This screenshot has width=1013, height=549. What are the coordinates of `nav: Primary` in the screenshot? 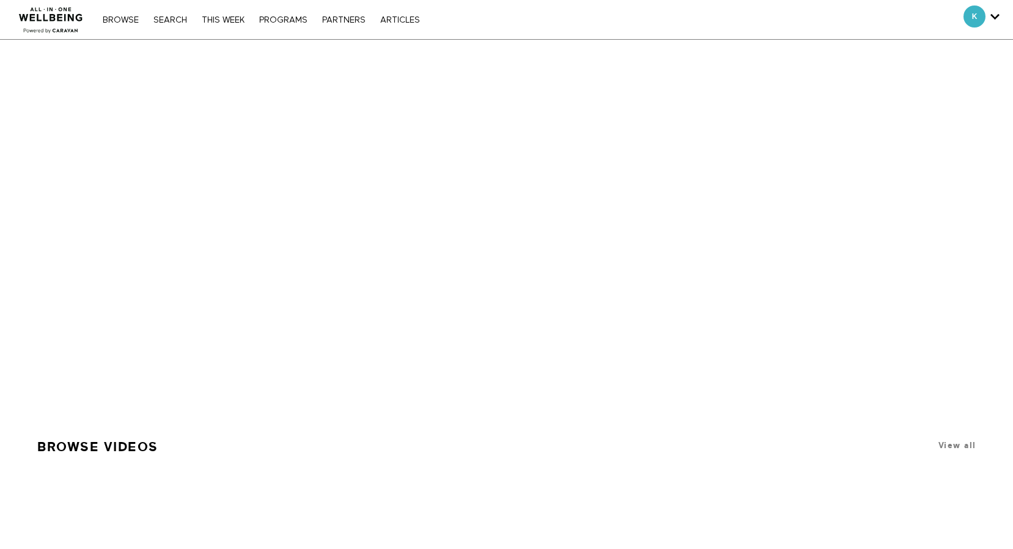 It's located at (261, 20).